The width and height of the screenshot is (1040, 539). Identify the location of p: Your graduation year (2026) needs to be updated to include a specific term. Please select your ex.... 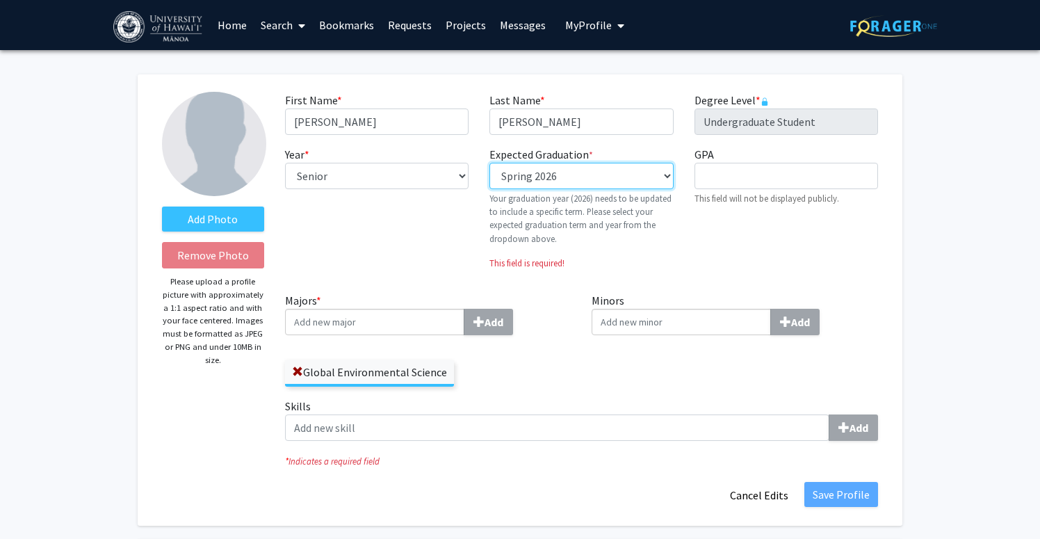
(581, 218).